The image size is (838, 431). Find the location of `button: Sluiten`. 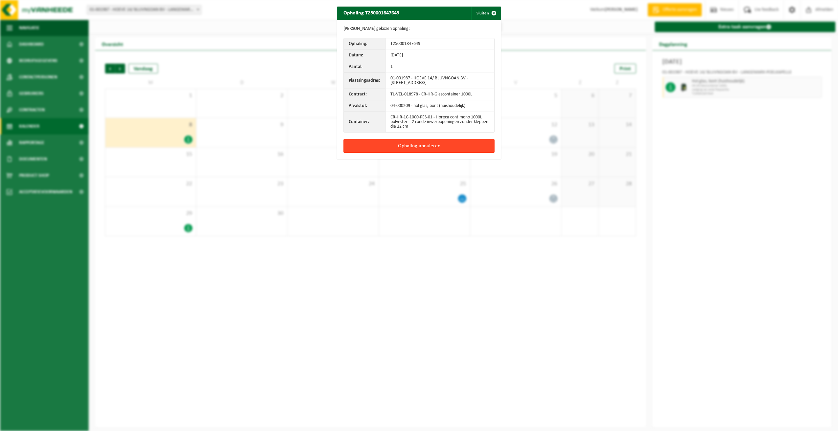

button: Sluiten is located at coordinates (485, 13).